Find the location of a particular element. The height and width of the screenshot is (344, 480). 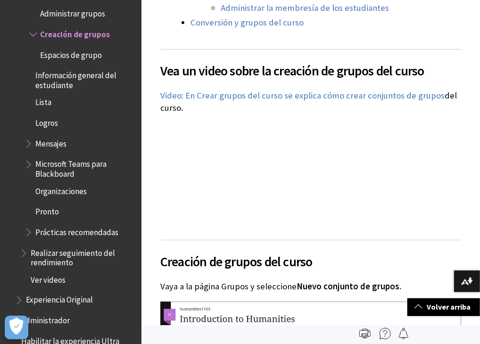

a: Administrar la membresía de los estudiantes is located at coordinates (304, 8).